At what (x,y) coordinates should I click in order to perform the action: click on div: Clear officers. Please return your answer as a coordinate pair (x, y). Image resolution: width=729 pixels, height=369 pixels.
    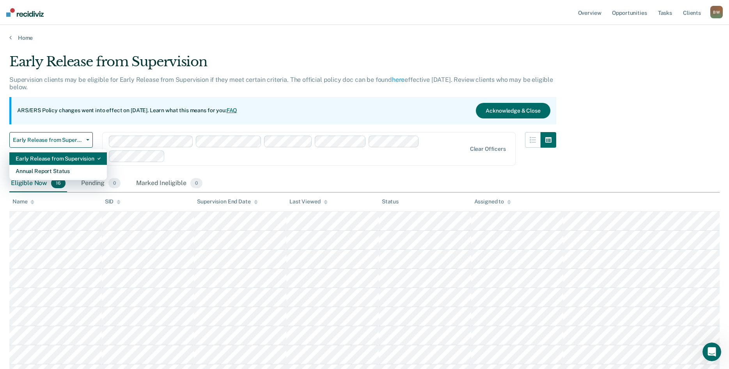
    Looking at the image, I should click on (488, 149).